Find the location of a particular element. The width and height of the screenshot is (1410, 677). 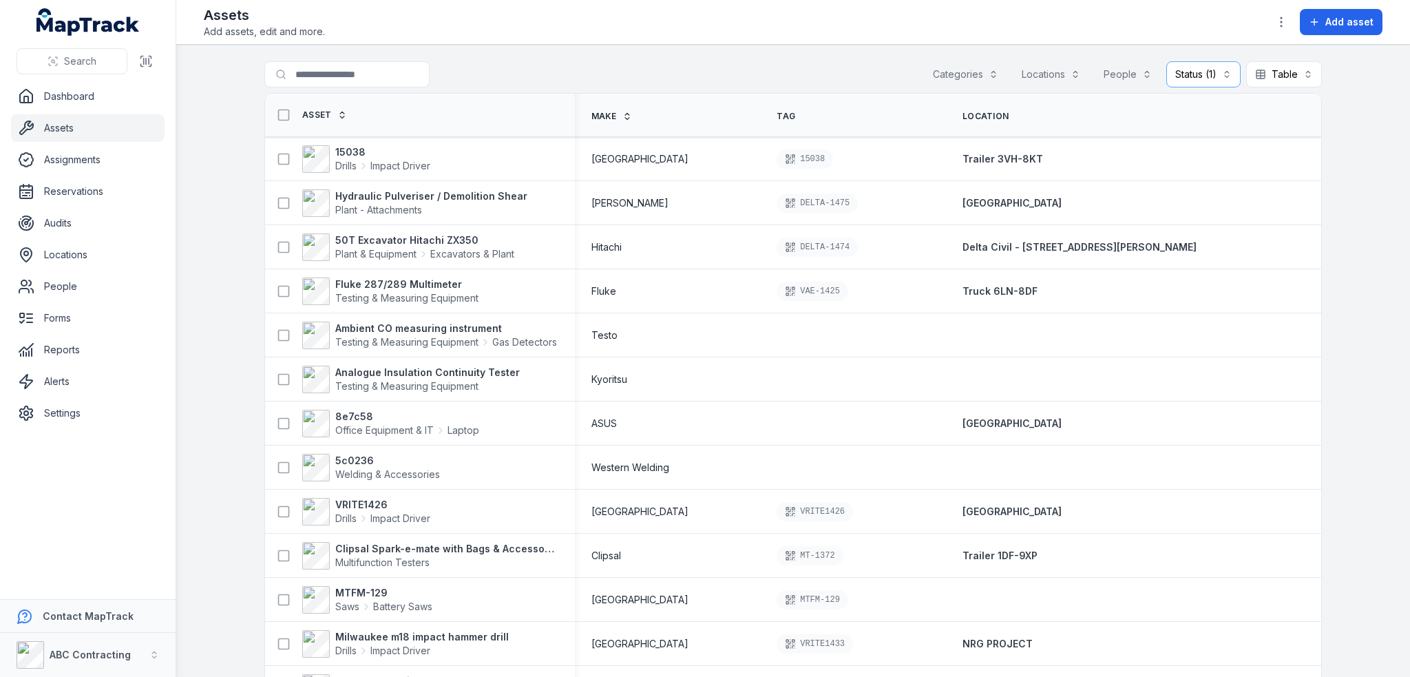

div: MT-1372 is located at coordinates (810, 556).